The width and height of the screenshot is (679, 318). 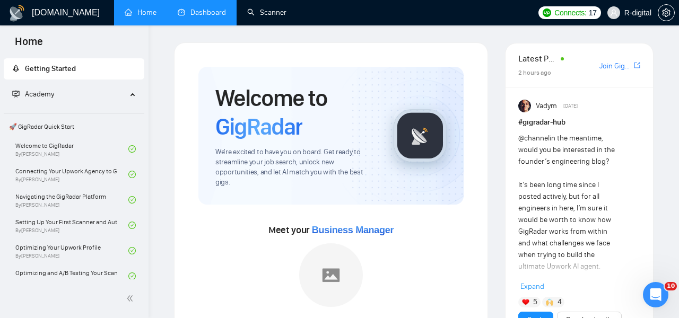 I want to click on span: 2 hours ago, so click(x=534, y=73).